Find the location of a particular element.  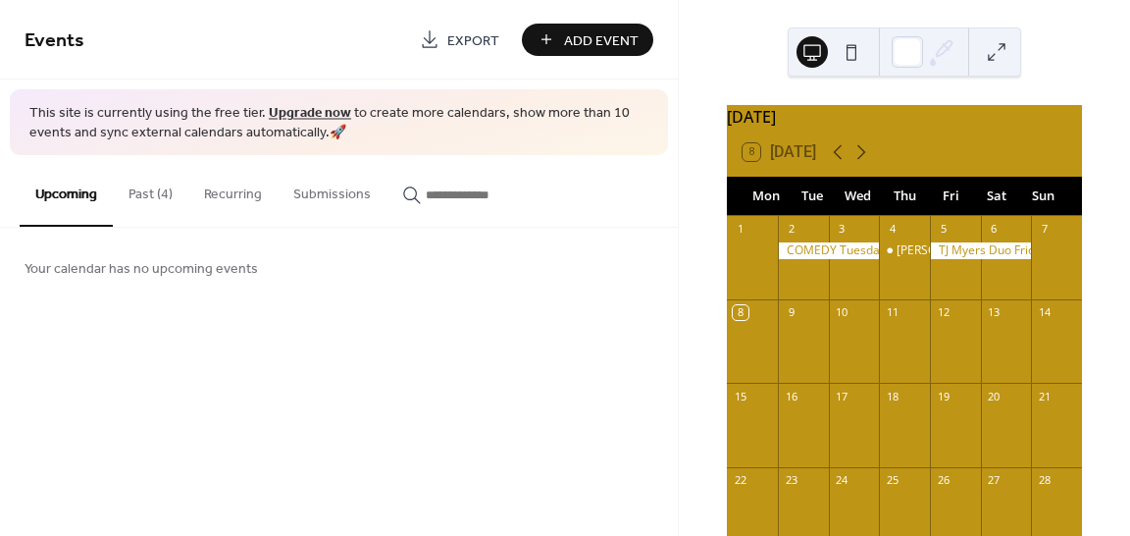

div: 23 is located at coordinates (791, 480).